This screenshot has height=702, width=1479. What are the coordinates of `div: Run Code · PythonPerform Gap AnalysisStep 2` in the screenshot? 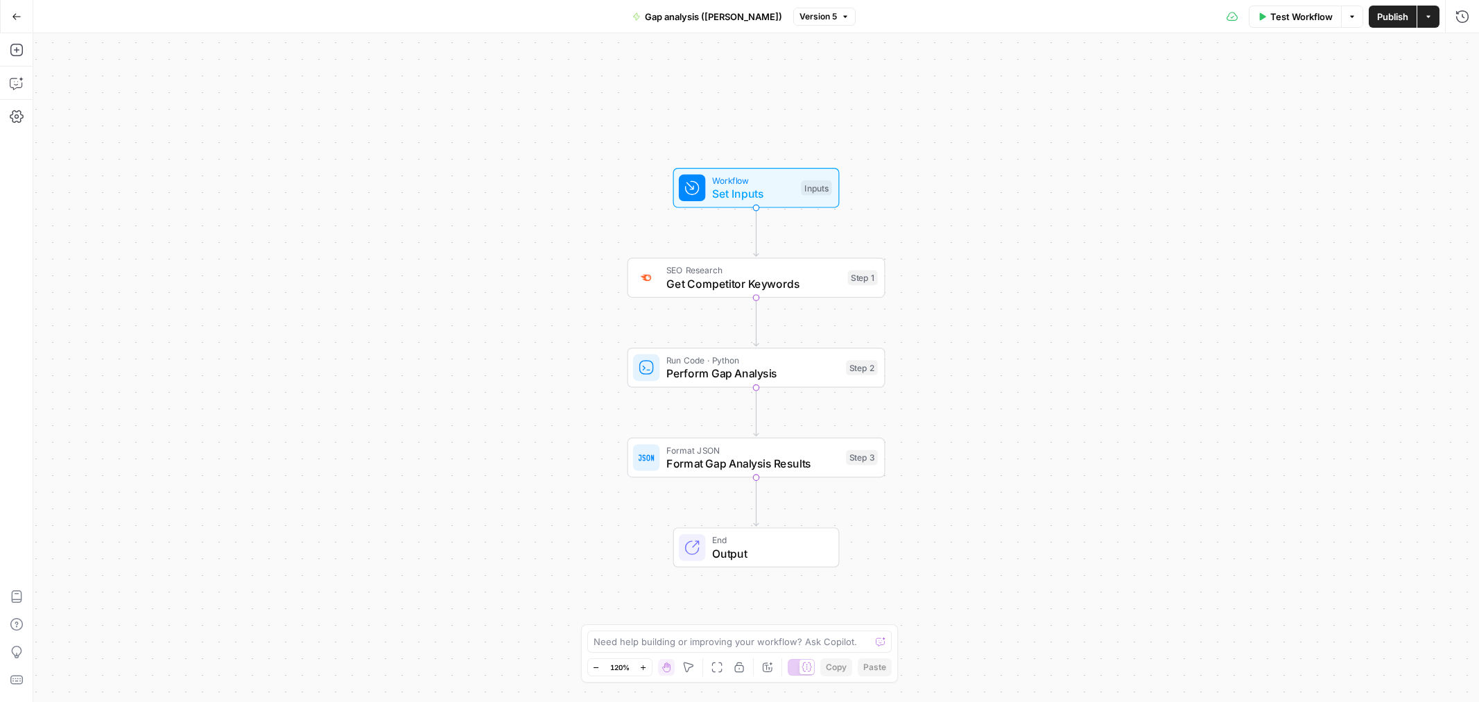 It's located at (756, 367).